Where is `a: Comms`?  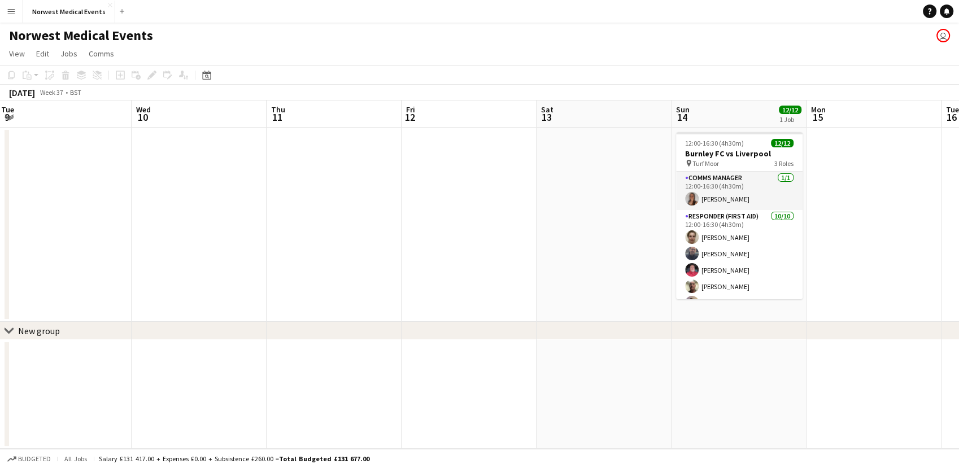 a: Comms is located at coordinates (101, 54).